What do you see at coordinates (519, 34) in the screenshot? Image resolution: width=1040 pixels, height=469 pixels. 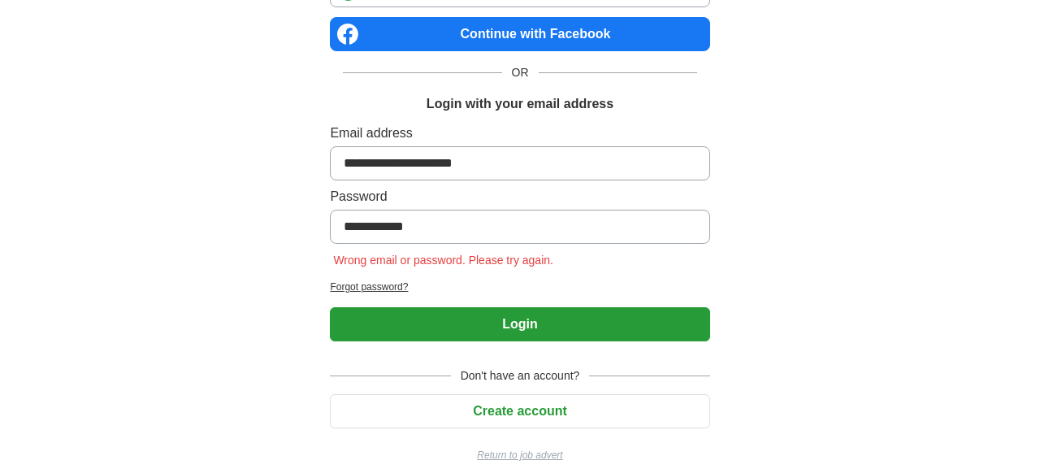 I see `a: Continue with Facebook` at bounding box center [519, 34].